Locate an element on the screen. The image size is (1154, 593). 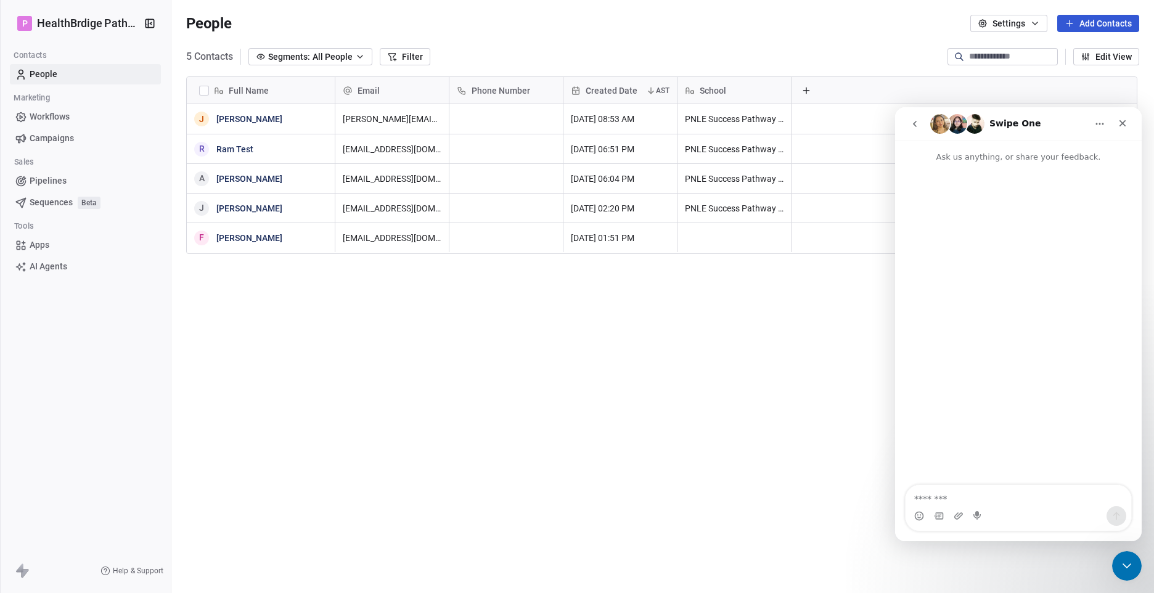
span: PNLE Success Pathway | graduated_from_school:cpu note_use_the_same_email_for_billing_and_course_r... is located at coordinates (734, 179).